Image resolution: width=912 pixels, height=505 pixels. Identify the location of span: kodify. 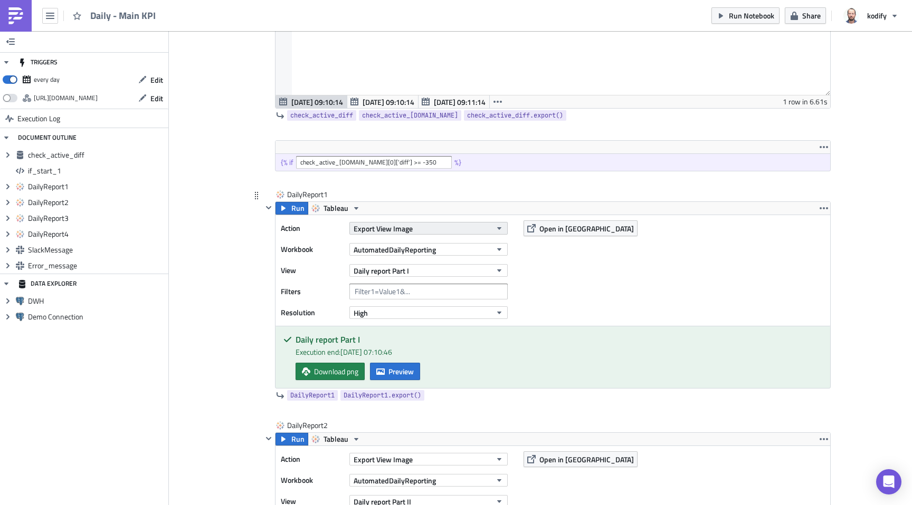
(876, 15).